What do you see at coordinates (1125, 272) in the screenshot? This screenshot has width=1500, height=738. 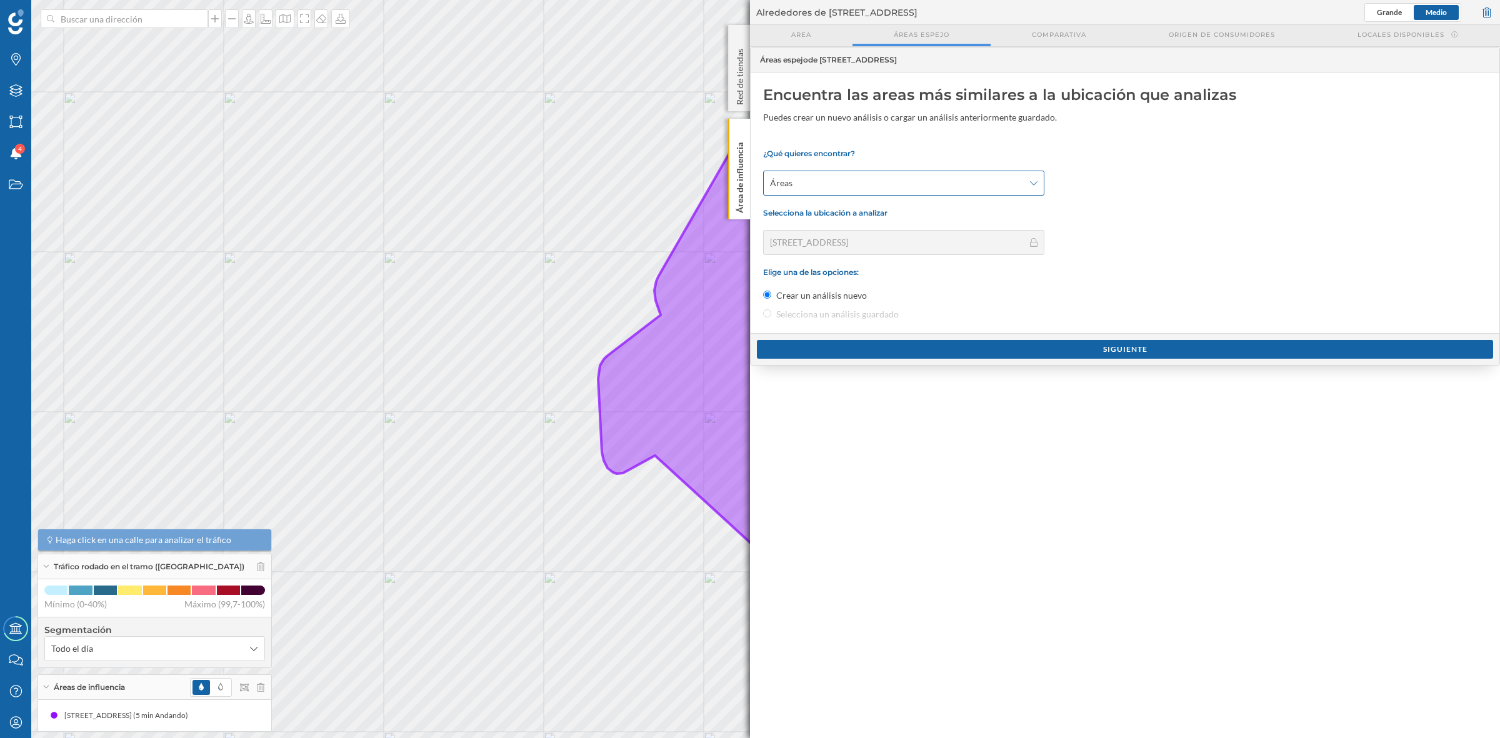 I see `p: Elige una de las opciones:` at bounding box center [1125, 272].